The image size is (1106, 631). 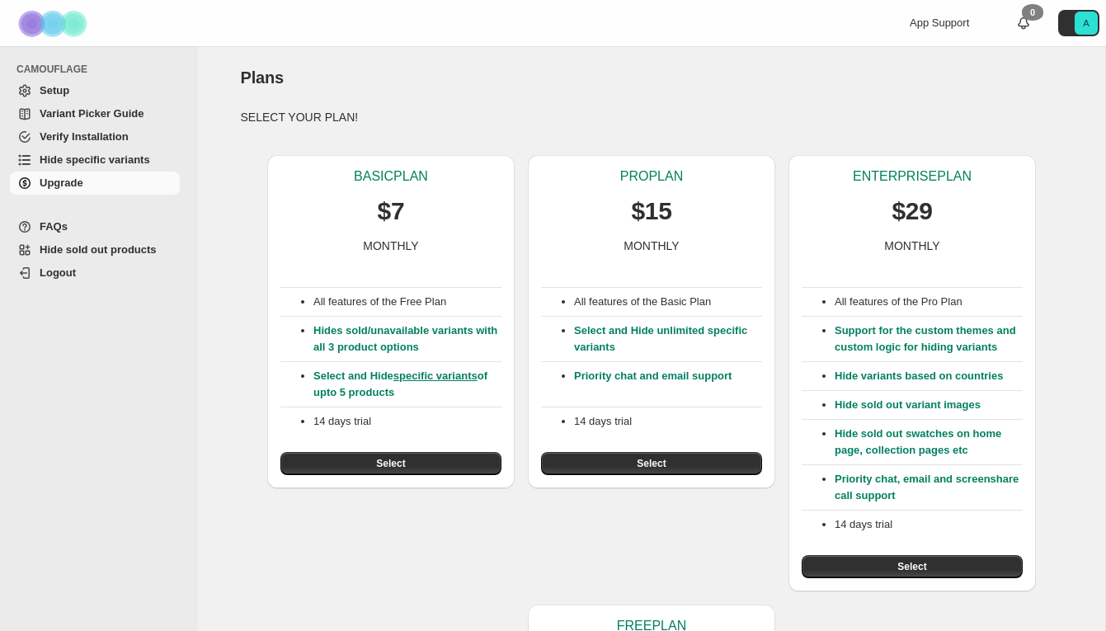 What do you see at coordinates (929, 488) in the screenshot?
I see `p: Priority chat, email and screenshare call support` at bounding box center [929, 488].